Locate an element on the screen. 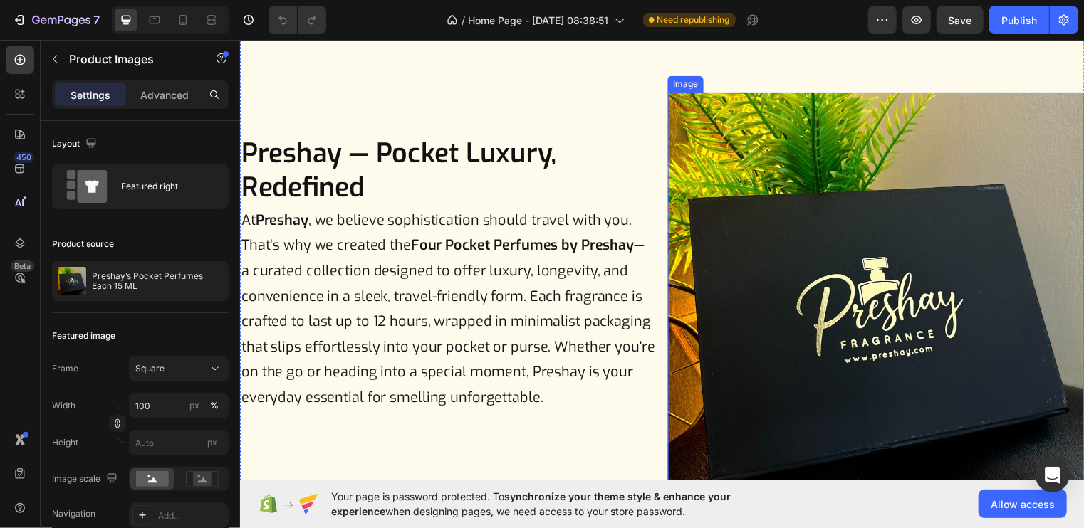 This screenshot has width=1084, height=528. button: 7 is located at coordinates (56, 20).